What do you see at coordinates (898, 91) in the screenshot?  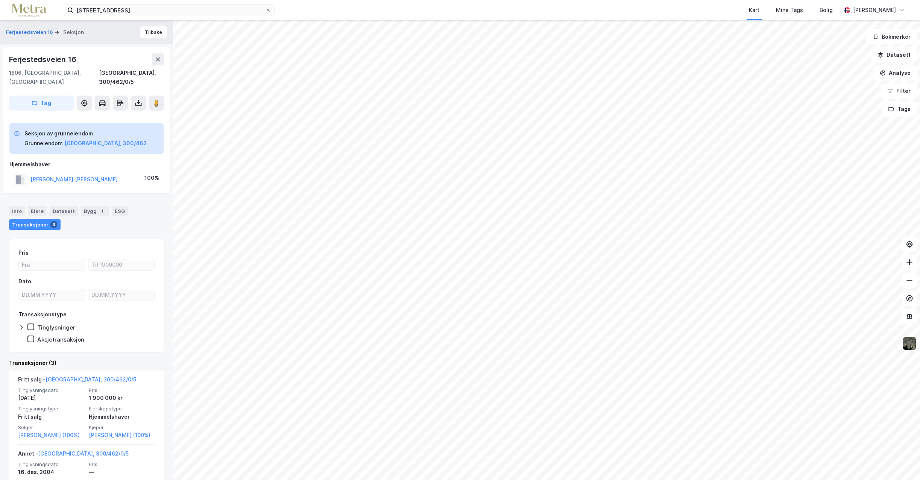 I see `button: Filter` at bounding box center [898, 91].